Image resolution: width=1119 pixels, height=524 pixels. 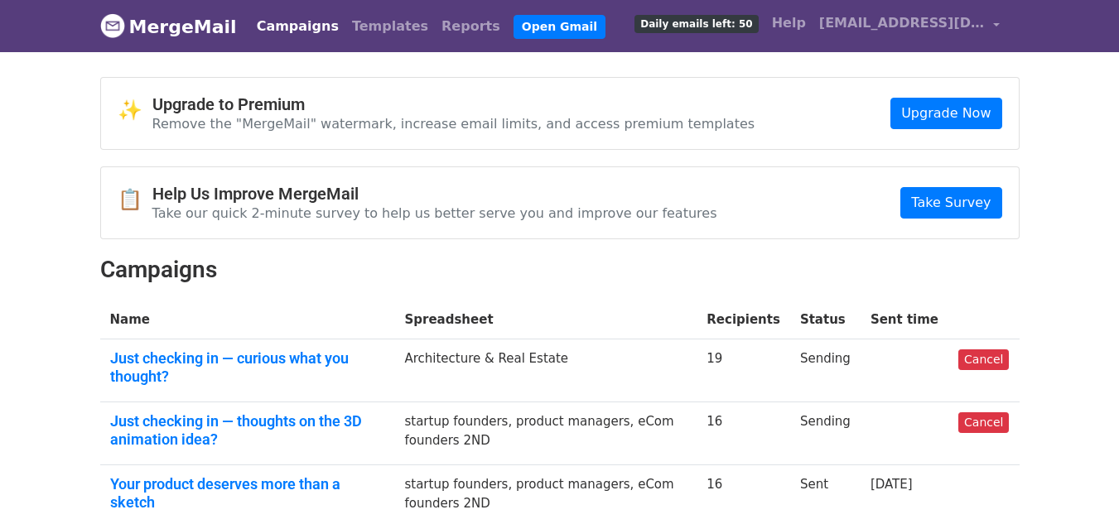 I want to click on h4: Upgrade to Premium, so click(x=454, y=104).